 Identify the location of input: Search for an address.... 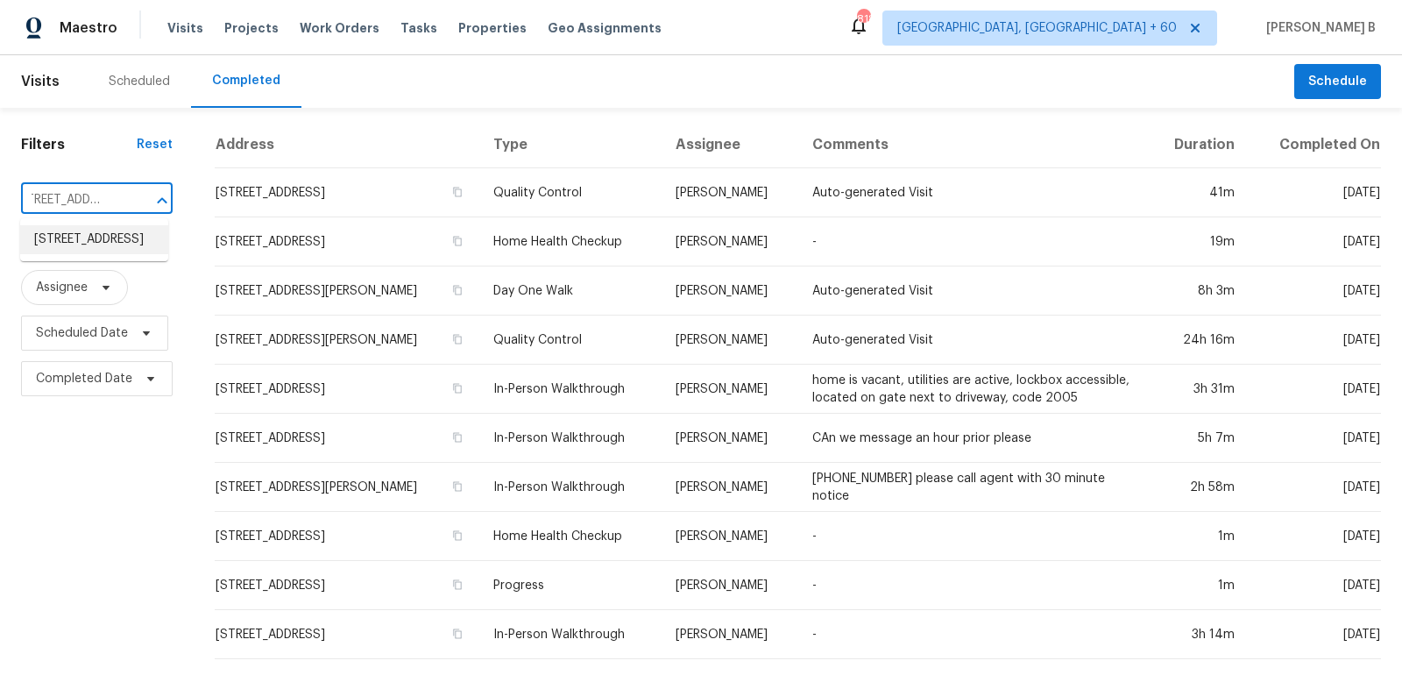
(72, 200).